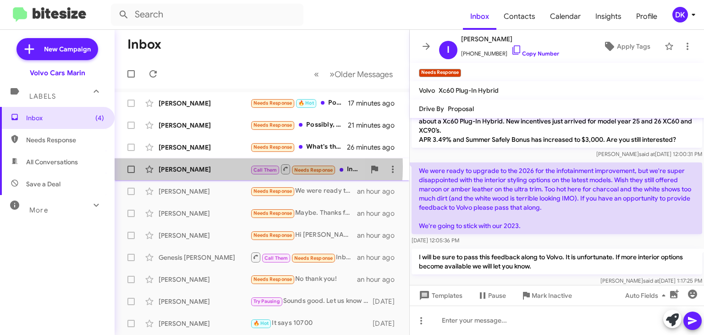 This screenshot has height=335, width=704. What do you see at coordinates (647, 295) in the screenshot?
I see `span: Auto Fields` at bounding box center [647, 295].